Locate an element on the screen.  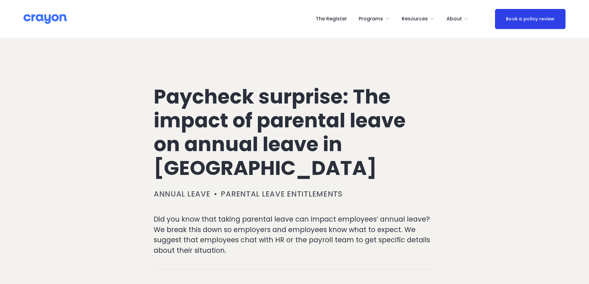
p: Did you know that taking parental leave can impact employees’ annual leave? We break this down so... is located at coordinates (294, 235).